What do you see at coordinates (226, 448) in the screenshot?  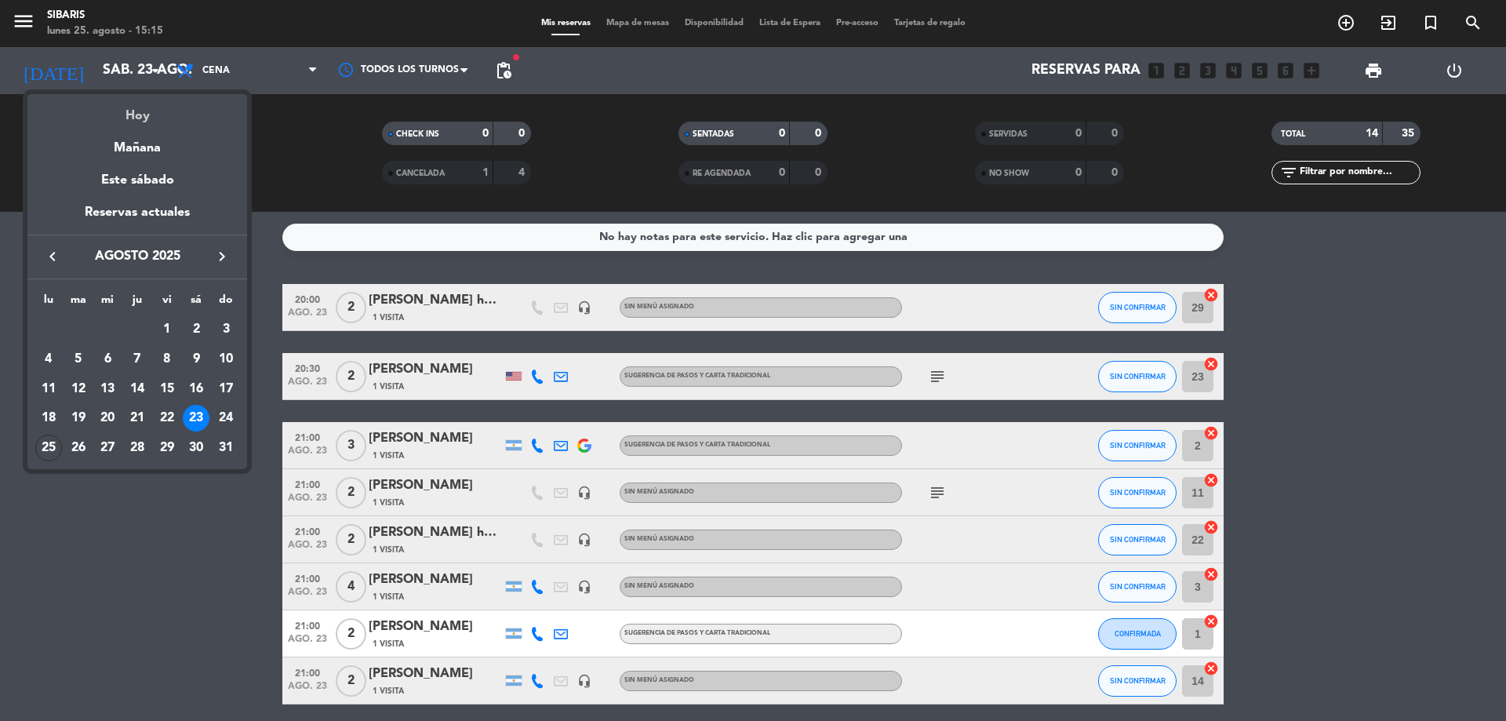 I see `div: 31` at bounding box center [226, 448].